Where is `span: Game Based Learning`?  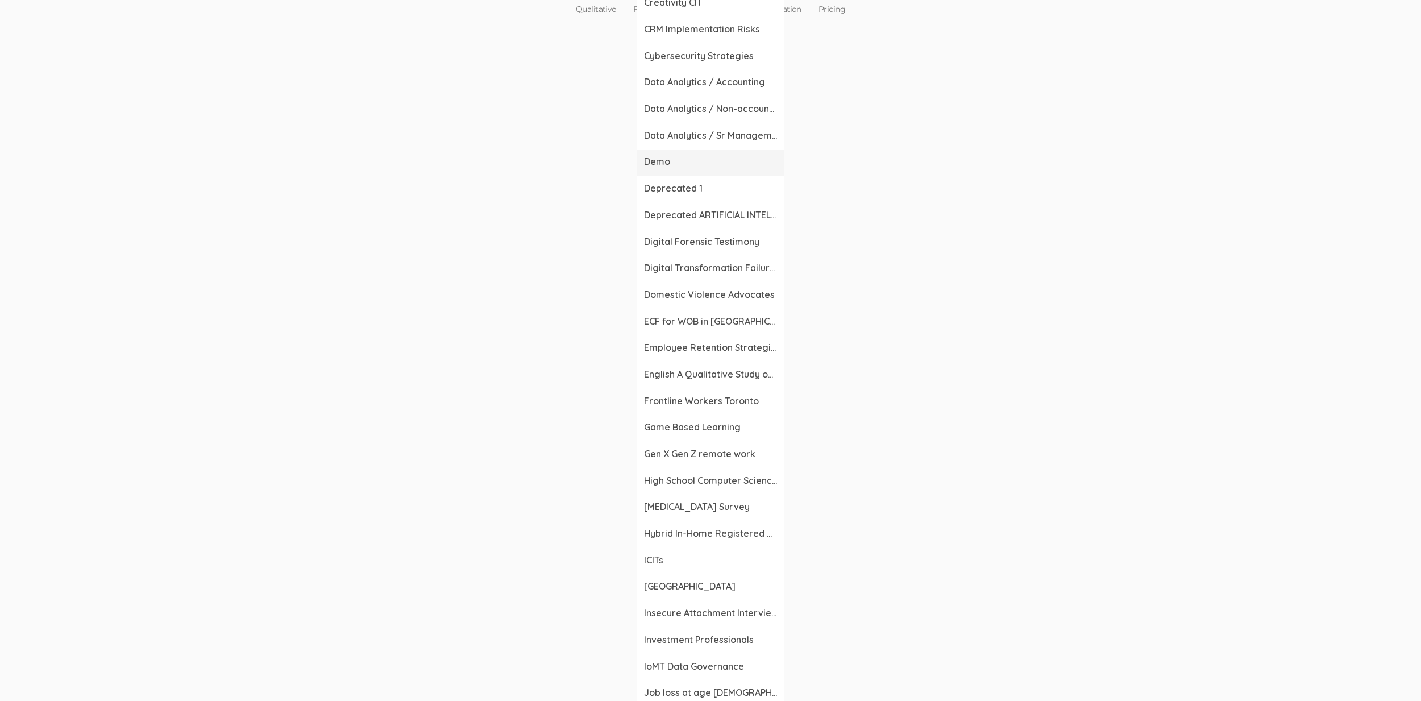
span: Game Based Learning is located at coordinates (711, 427).